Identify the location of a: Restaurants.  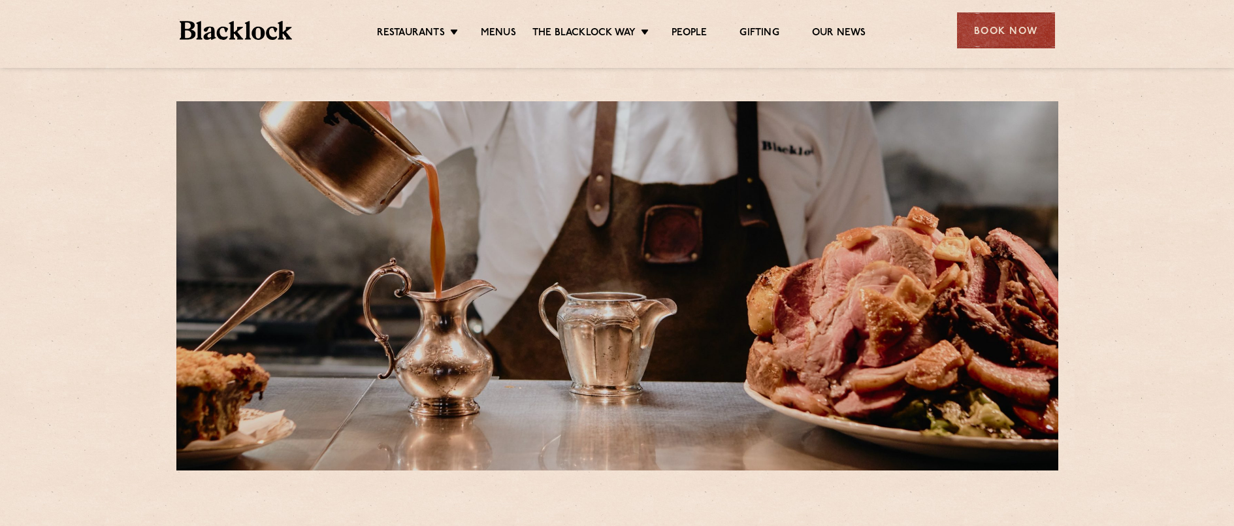
(411, 34).